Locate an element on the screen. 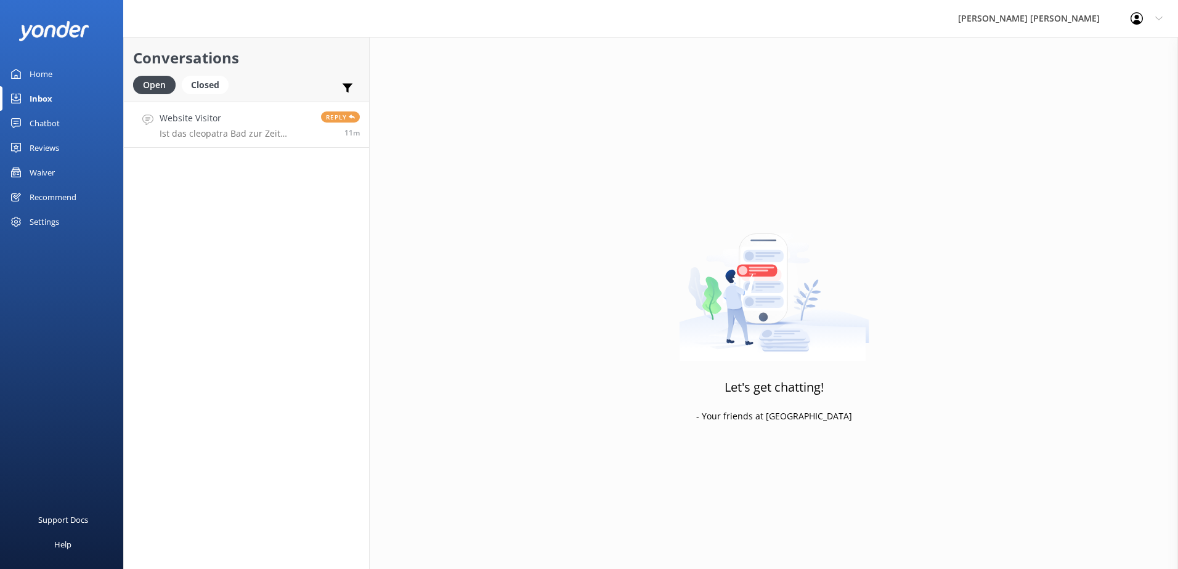  img: yonder-white-logo.png is located at coordinates (54, 31).